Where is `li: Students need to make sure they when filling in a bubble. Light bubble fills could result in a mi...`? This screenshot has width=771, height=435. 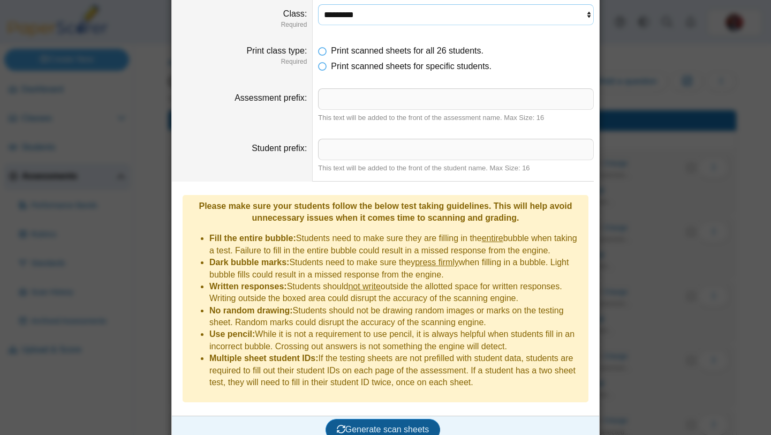 li: Students need to make sure they when filling in a bubble. Light bubble fills could result in a mi... is located at coordinates (396, 268).